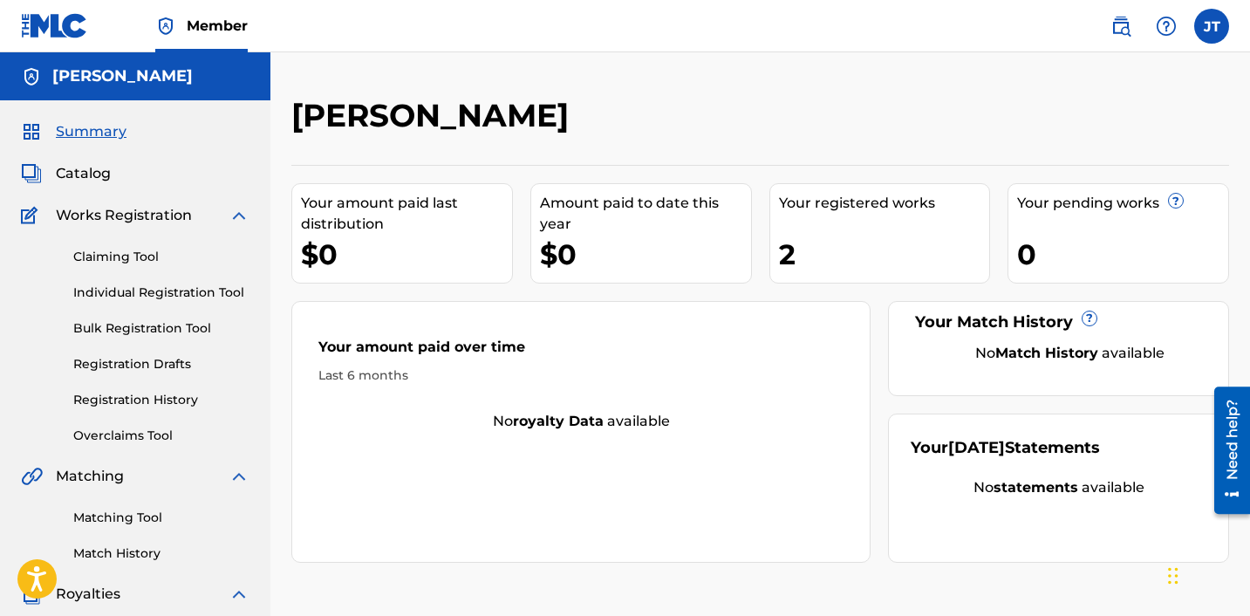 This screenshot has height=616, width=1250. What do you see at coordinates (122, 76) in the screenshot?
I see `h5: JOEL TYRIL` at bounding box center [122, 76].